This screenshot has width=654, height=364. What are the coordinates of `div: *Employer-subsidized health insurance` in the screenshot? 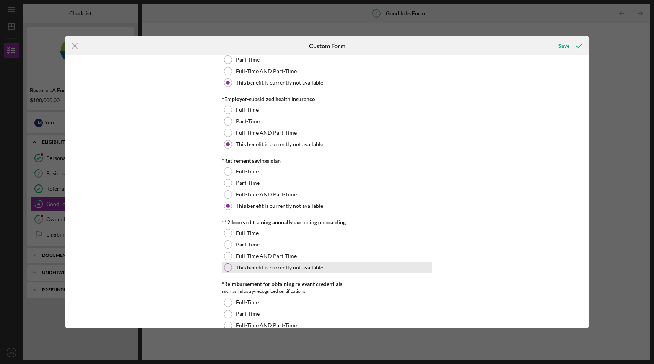 It's located at (327, 99).